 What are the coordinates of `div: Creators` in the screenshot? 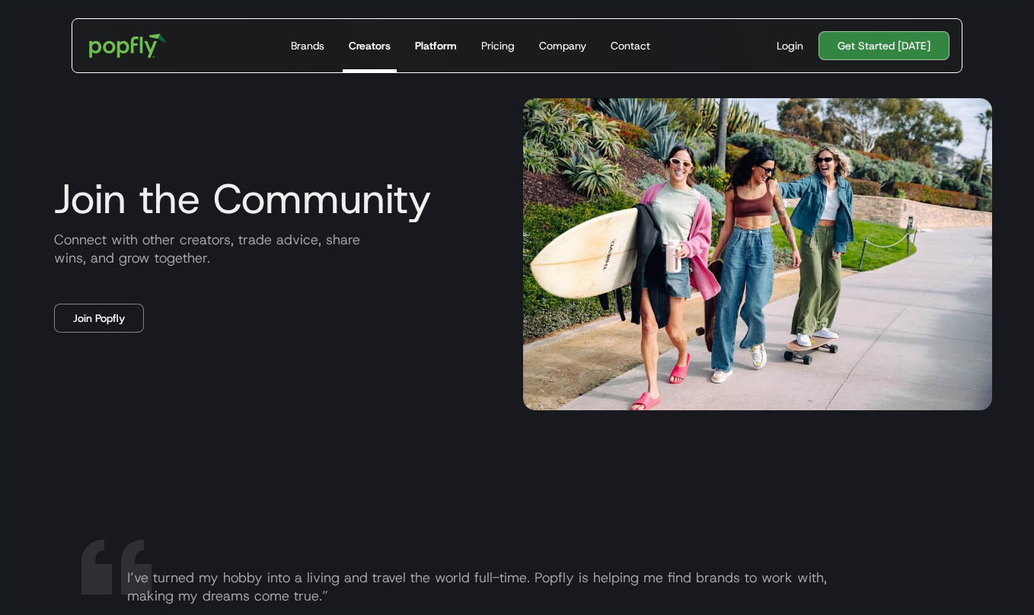 It's located at (369, 46).